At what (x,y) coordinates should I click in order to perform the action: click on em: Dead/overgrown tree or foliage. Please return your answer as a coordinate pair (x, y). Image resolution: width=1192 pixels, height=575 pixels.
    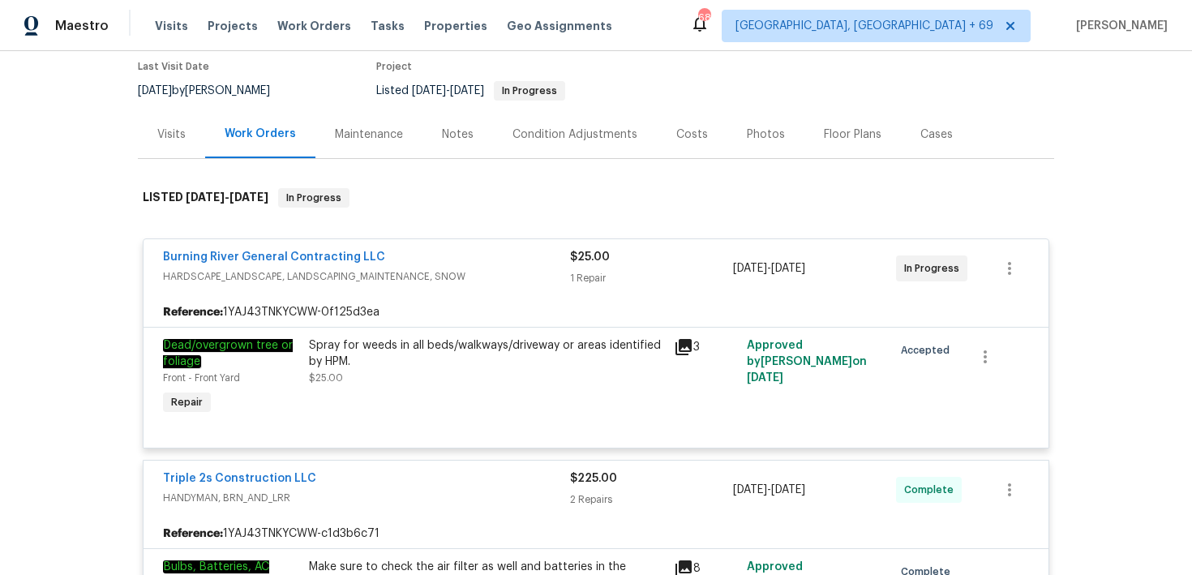
    Looking at the image, I should click on (228, 354).